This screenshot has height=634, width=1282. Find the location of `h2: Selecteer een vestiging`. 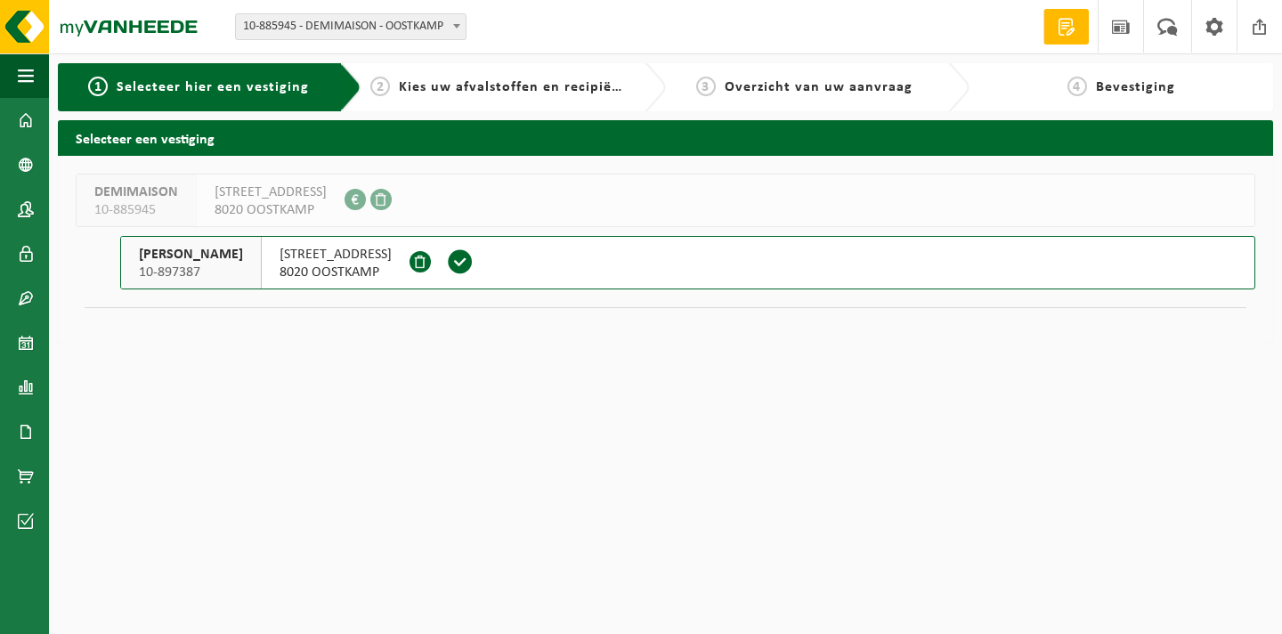

h2: Selecteer een vestiging is located at coordinates (665, 137).